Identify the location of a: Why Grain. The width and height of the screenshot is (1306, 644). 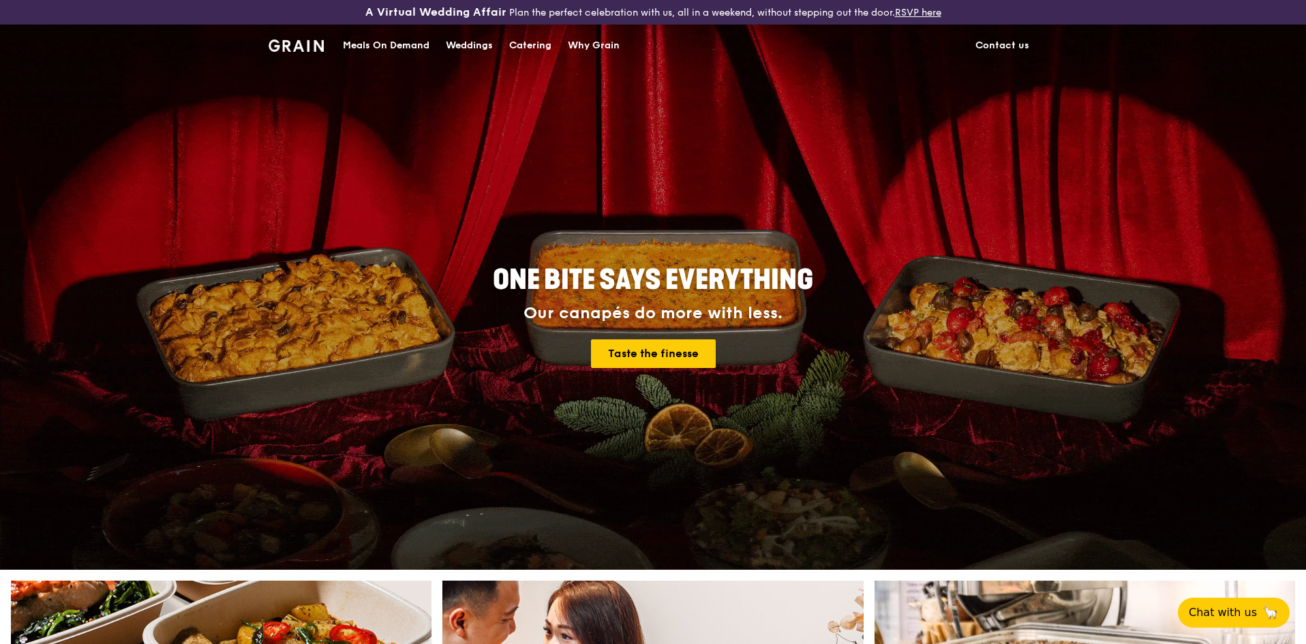
(594, 46).